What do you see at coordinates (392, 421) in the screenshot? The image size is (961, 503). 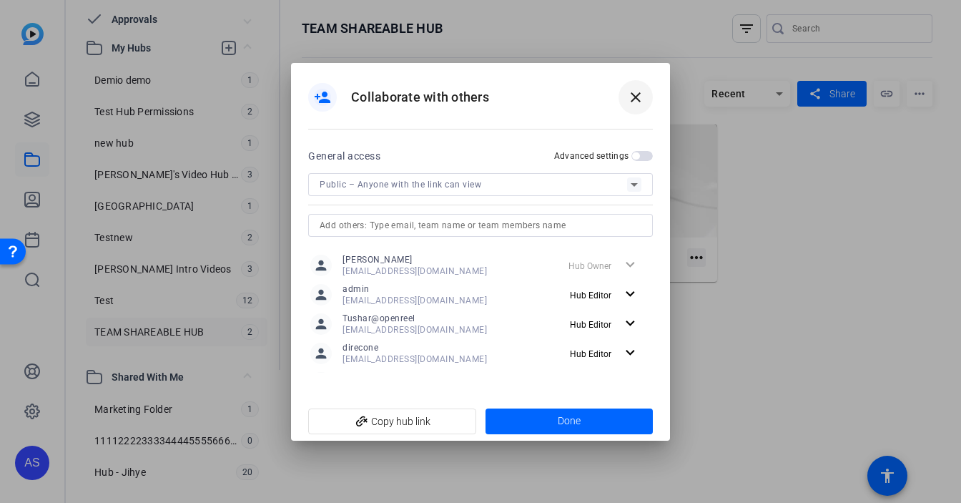 I see `span: Copy hub link` at bounding box center [392, 421].